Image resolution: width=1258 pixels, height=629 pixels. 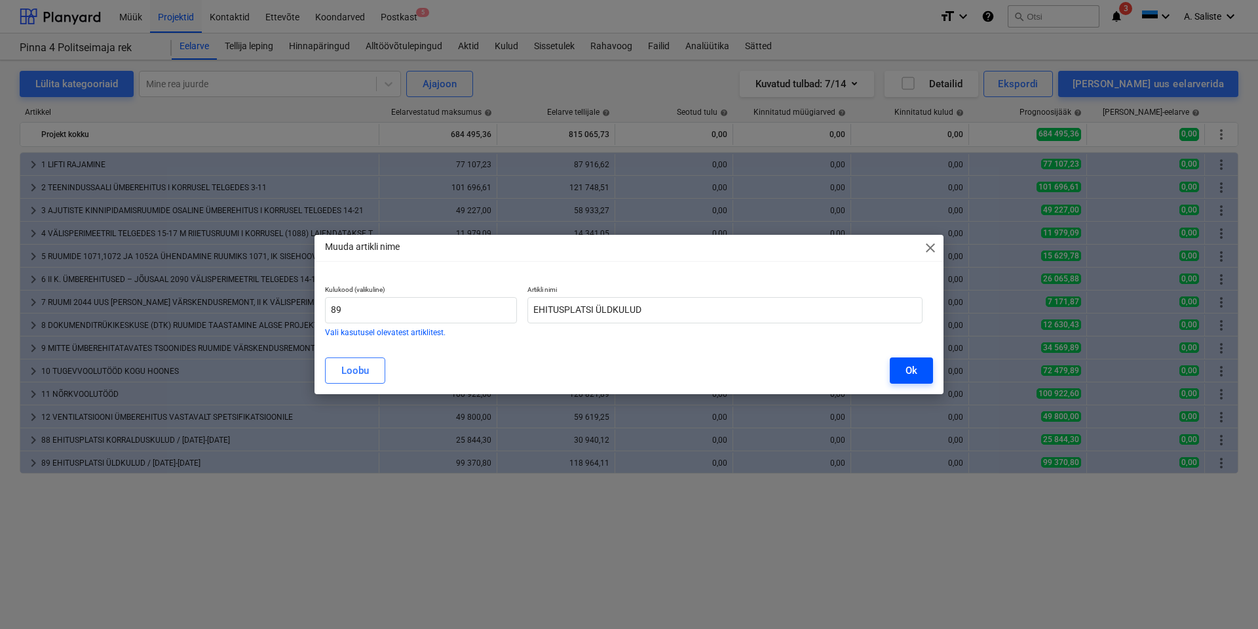 I want to click on p: Kulukood (valikuline), so click(x=421, y=290).